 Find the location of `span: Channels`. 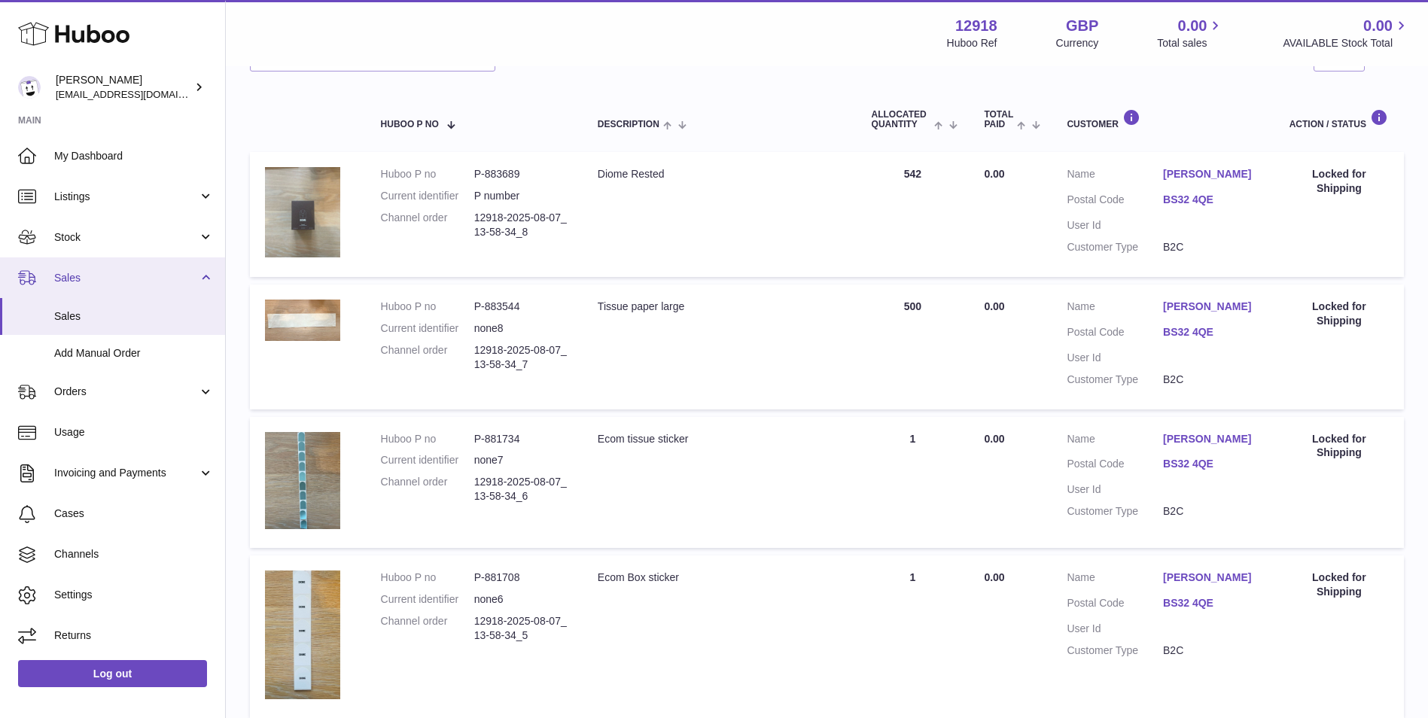

span: Channels is located at coordinates (134, 554).